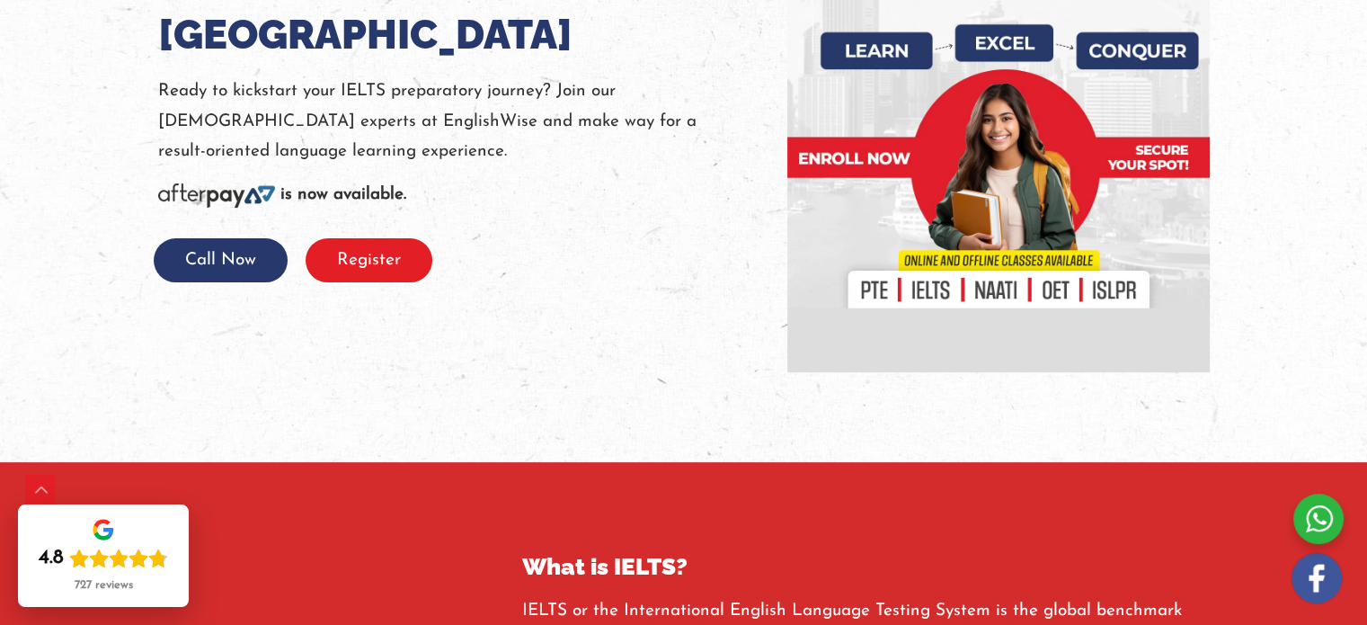 The image size is (1367, 625). Describe the element at coordinates (220, 260) in the screenshot. I see `a: Call Now` at that location.